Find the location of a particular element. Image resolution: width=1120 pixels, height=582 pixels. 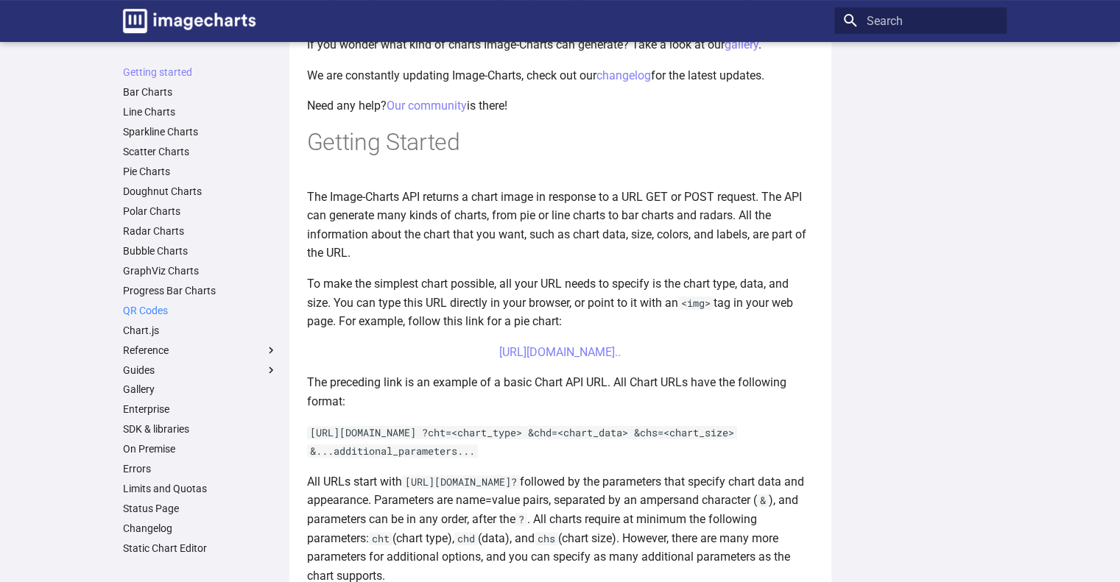

a: Getting started is located at coordinates (200, 72).